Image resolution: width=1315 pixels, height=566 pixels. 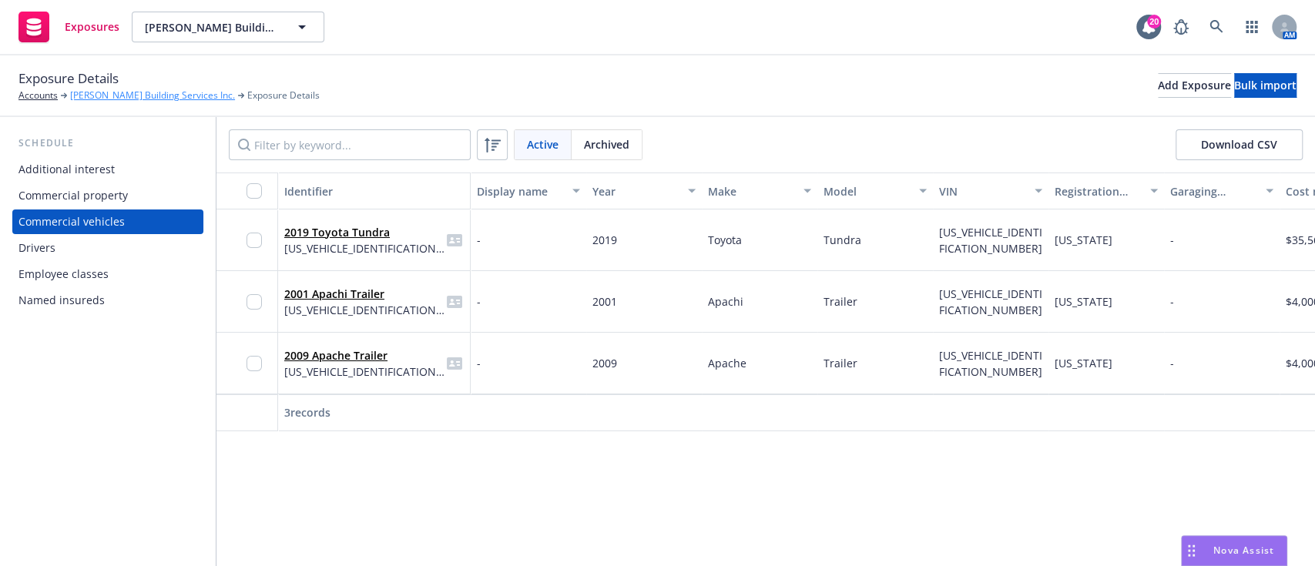 I want to click on button: Nova Assist, so click(x=1234, y=551).